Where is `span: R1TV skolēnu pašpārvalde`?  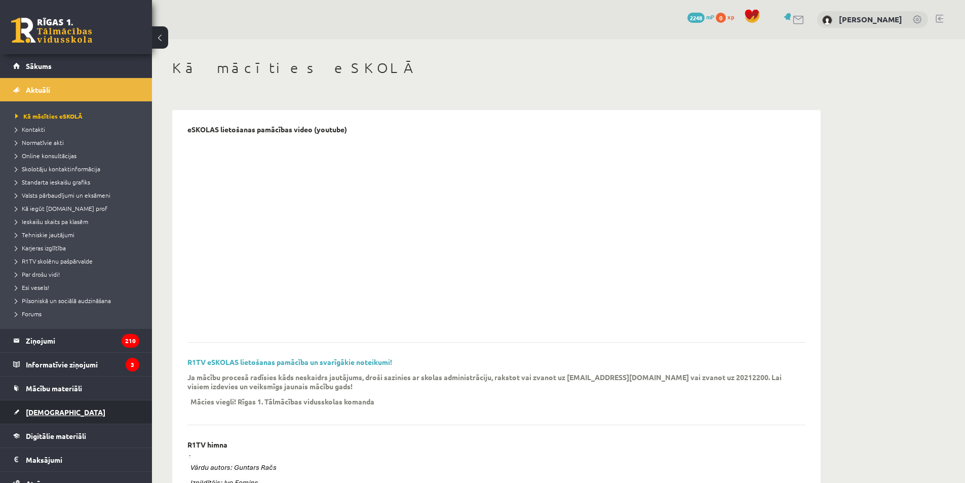 span: R1TV skolēnu pašpārvalde is located at coordinates (54, 261).